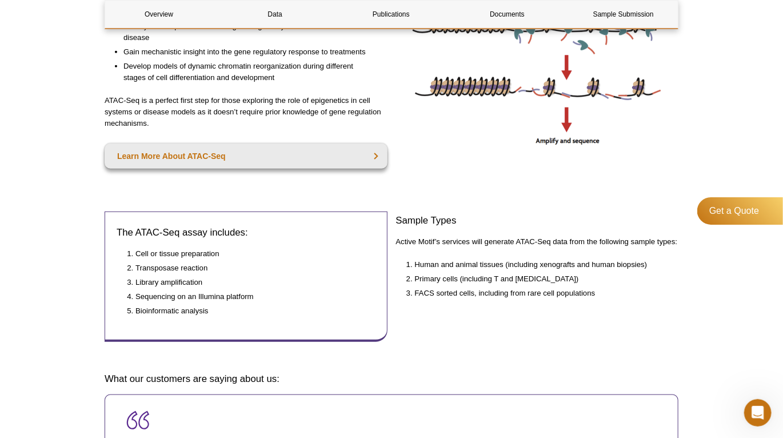  What do you see at coordinates (250, 254) in the screenshot?
I see `li: Cell or tissue preparation` at bounding box center [250, 254].